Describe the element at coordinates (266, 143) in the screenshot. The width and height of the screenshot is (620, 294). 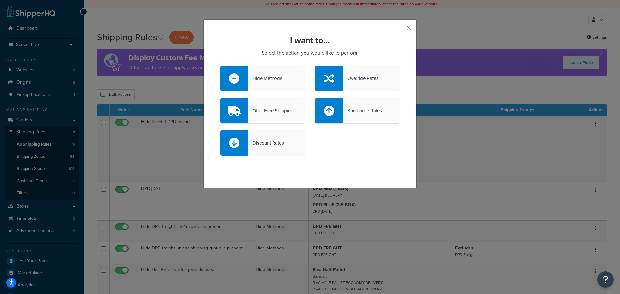
I see `div: Discount Rates` at that location.